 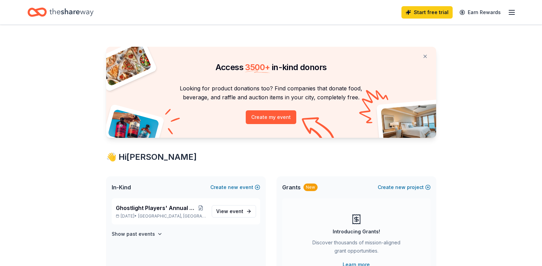 What do you see at coordinates (404, 187) in the screenshot?
I see `button: Createnewproject` at bounding box center [404, 187].